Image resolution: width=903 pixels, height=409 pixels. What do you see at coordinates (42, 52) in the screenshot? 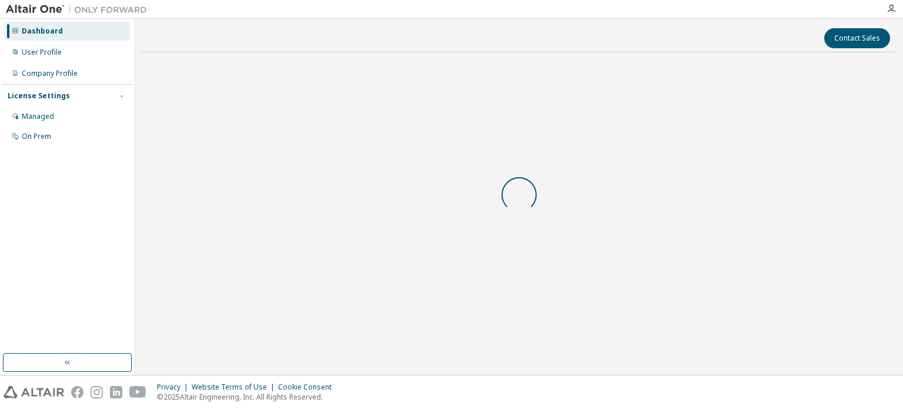
I see `div: User Profile` at bounding box center [42, 52].